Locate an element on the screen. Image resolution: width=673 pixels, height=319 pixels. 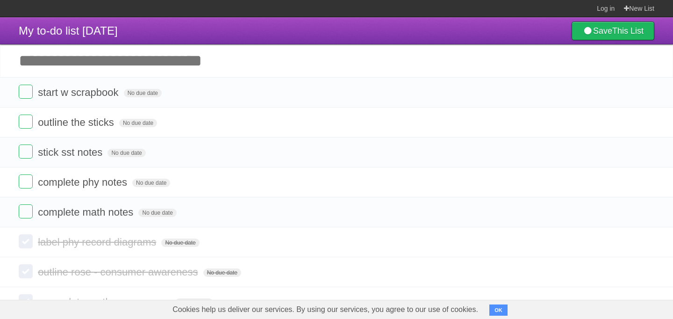
span: complete math notes is located at coordinates (86, 212).